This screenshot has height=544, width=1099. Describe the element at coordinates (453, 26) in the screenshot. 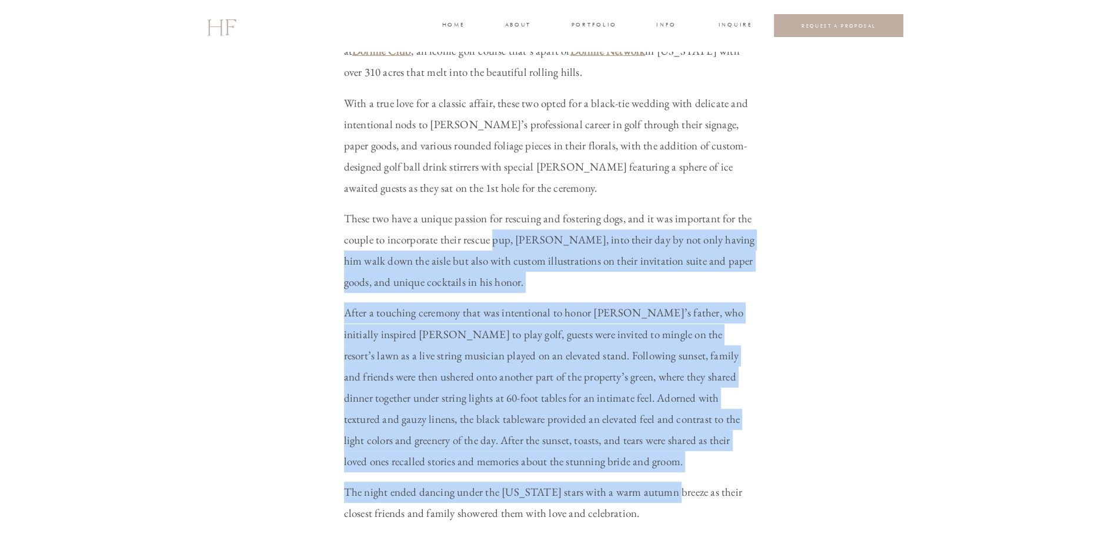

I see `h3: home` at that location.